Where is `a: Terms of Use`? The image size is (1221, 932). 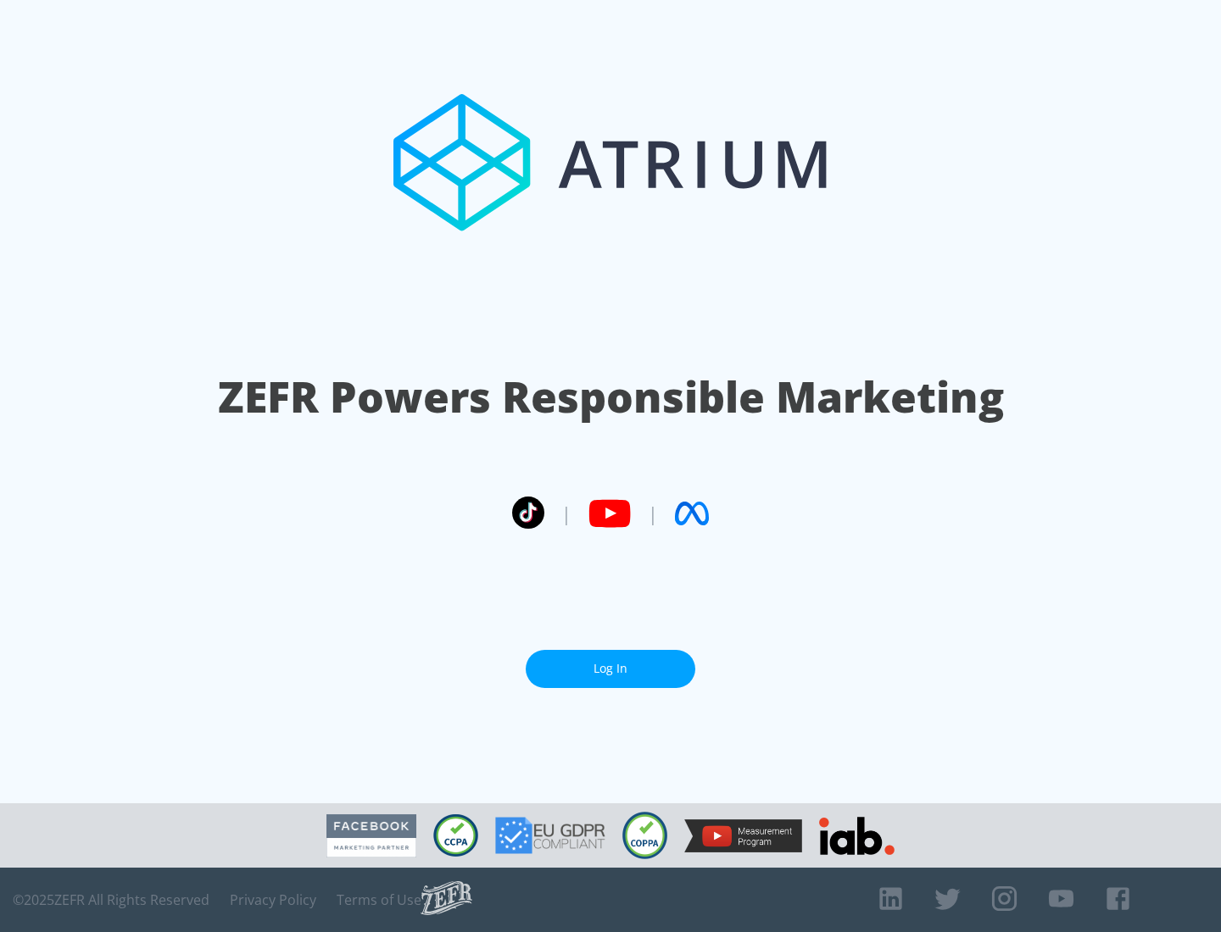
a: Terms of Use is located at coordinates (379, 900).